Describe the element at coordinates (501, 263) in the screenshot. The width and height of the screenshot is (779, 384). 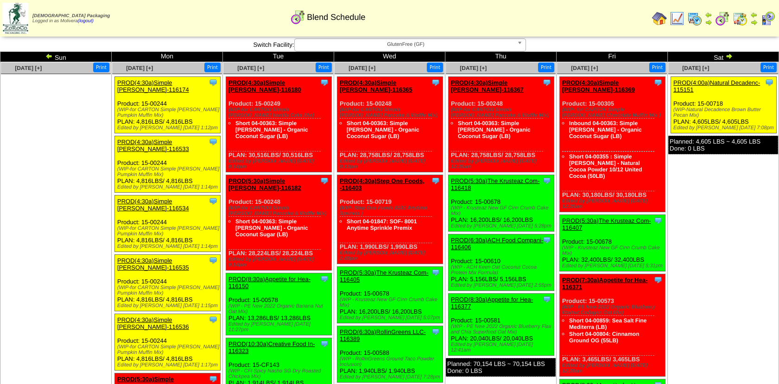
I see `div: Product: 15-00610 PLAN: 5,156LBS / 5,156LBS` at that location.